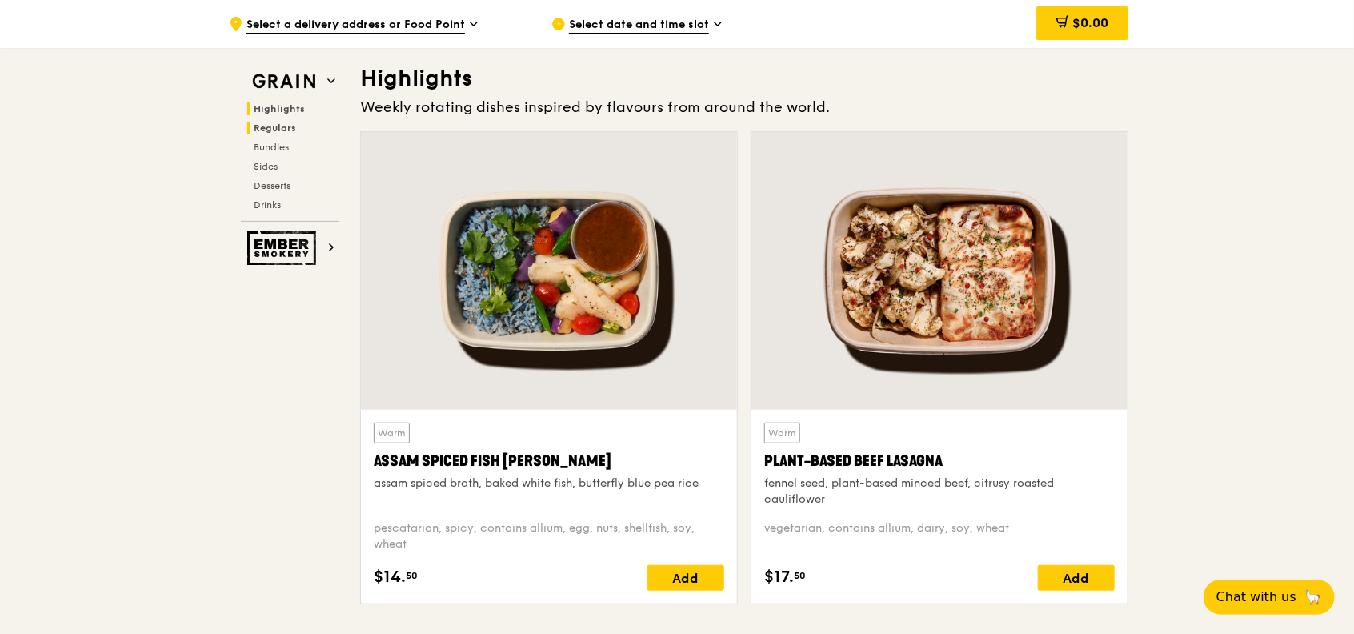 Image resolution: width=1354 pixels, height=634 pixels. I want to click on div: pescatarian, spicy, contains allium, egg, nuts, shellfish, soy, wheat, so click(549, 536).